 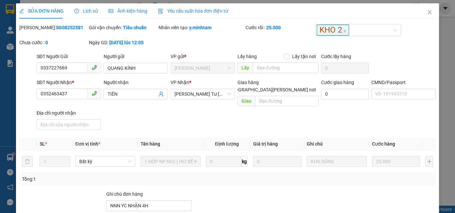 What do you see at coordinates (344, 68) in the screenshot?
I see `input: Cước lấy hàng` at bounding box center [344, 68].